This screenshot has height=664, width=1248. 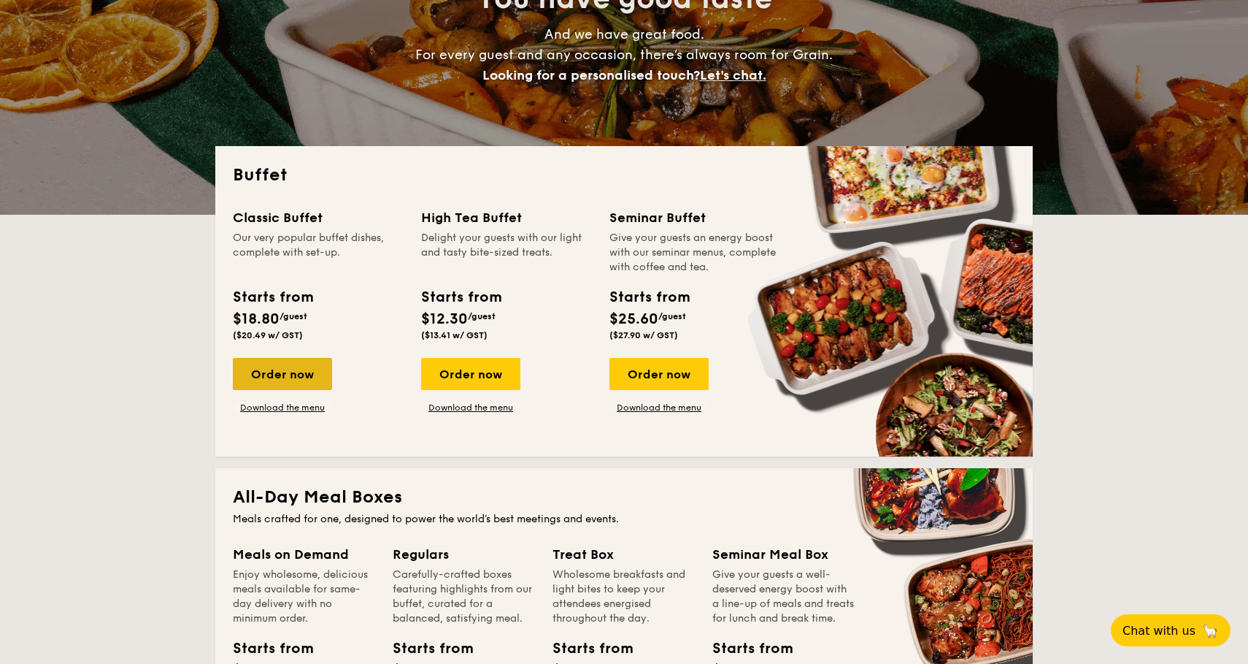 What do you see at coordinates (783, 597) in the screenshot?
I see `div: Give your guests a well-deserved energy boost with a line-up of meals and treats for lunch and br...` at bounding box center [783, 597].